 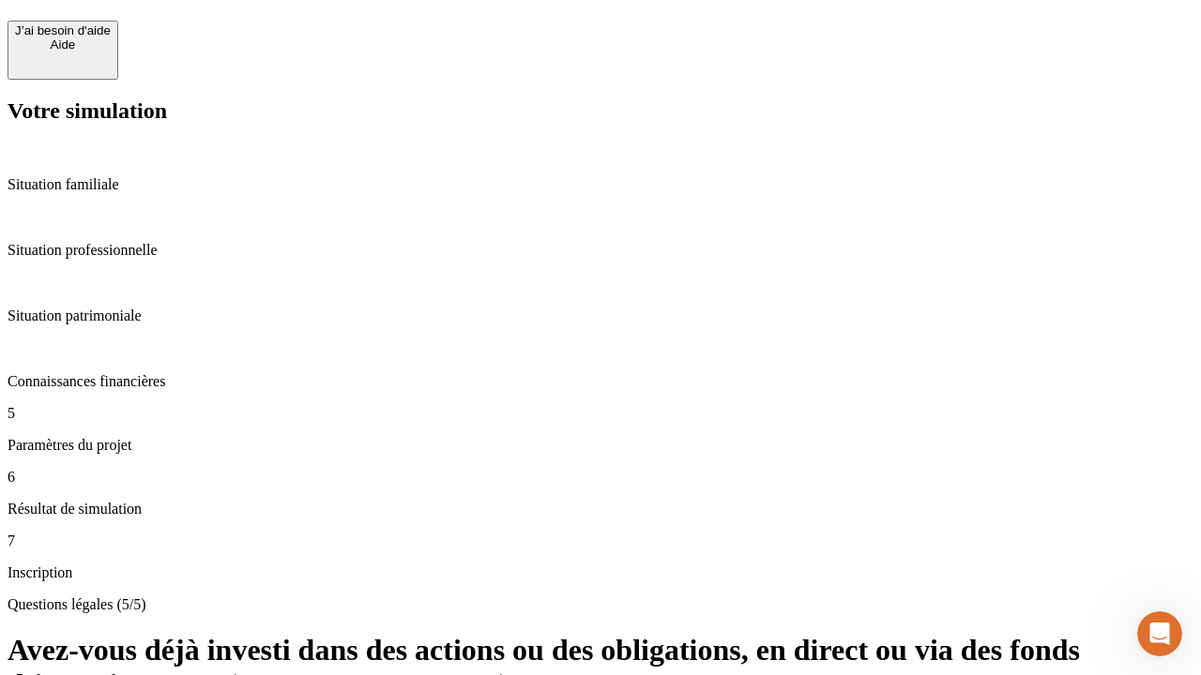 I want to click on div: J’ai besoin d'aide, so click(x=63, y=30).